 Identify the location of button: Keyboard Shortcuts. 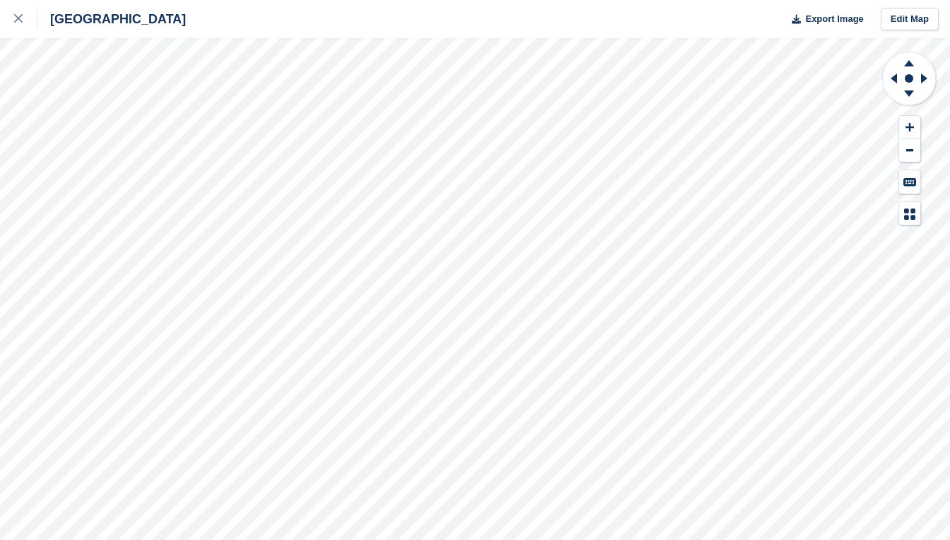
(910, 182).